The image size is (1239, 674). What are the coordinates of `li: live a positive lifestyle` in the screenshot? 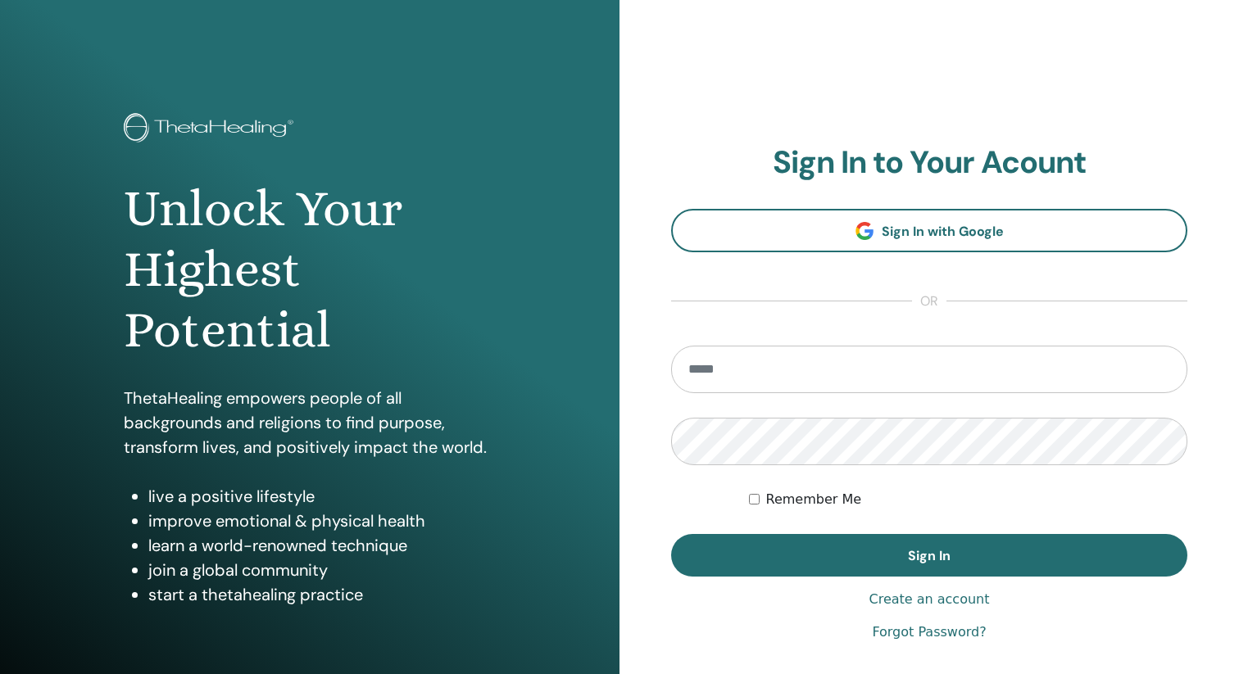 It's located at (322, 497).